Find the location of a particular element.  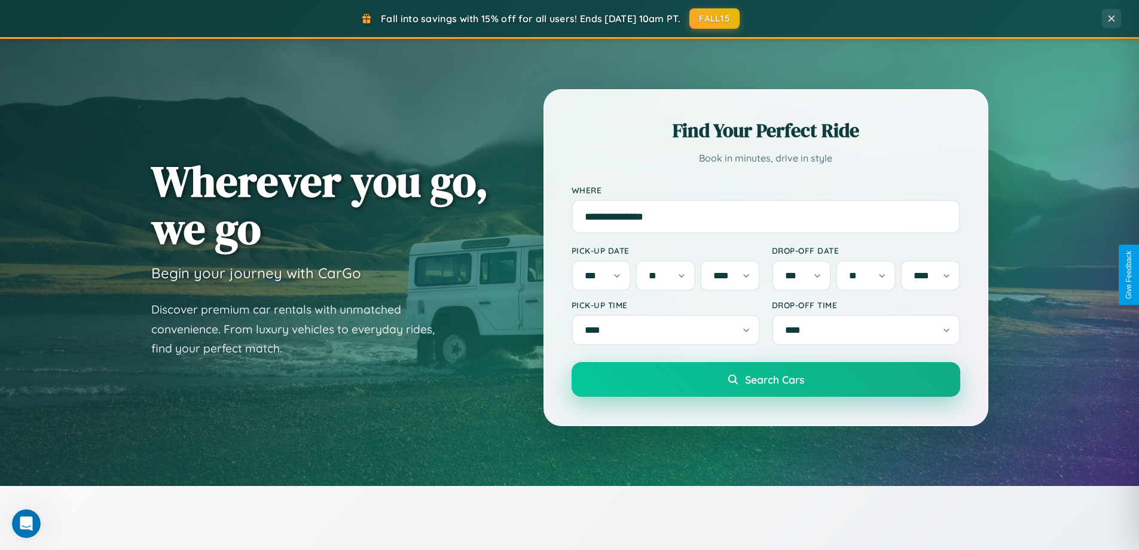

button: FALL15 is located at coordinates (715, 19).